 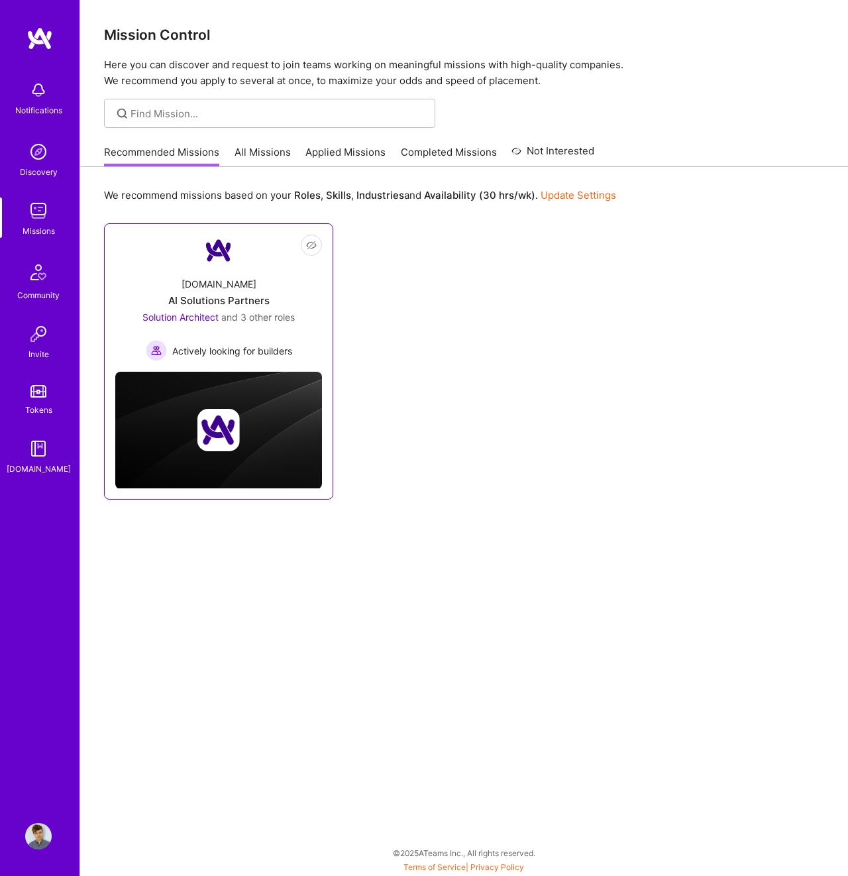 What do you see at coordinates (38, 391) in the screenshot?
I see `img: tokens` at bounding box center [38, 391].